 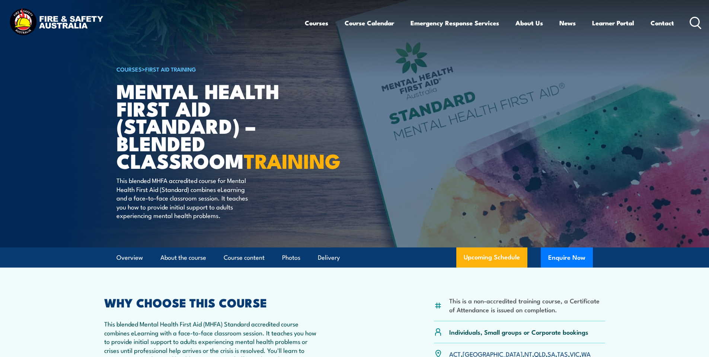 I want to click on a: News, so click(x=568, y=23).